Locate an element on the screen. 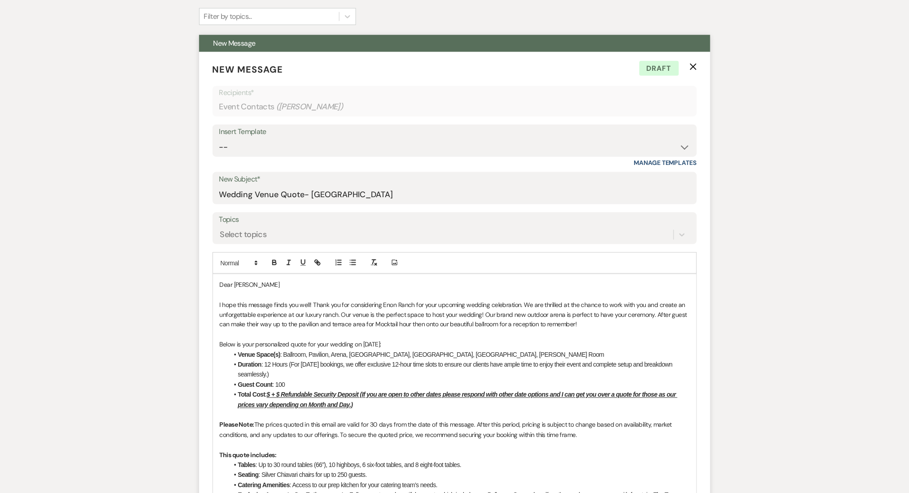 The height and width of the screenshot is (493, 909). strong: Please Note: is located at coordinates (237, 425).